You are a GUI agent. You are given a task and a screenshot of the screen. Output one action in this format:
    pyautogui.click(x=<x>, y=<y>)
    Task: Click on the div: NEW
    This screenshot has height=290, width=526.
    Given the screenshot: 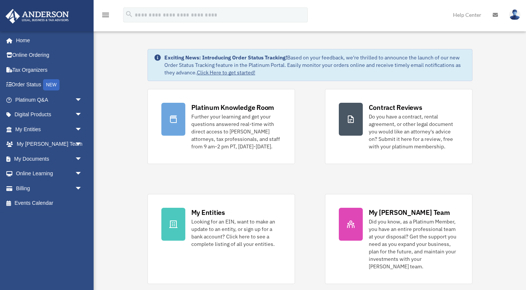 What is the action you would take?
    pyautogui.click(x=51, y=85)
    